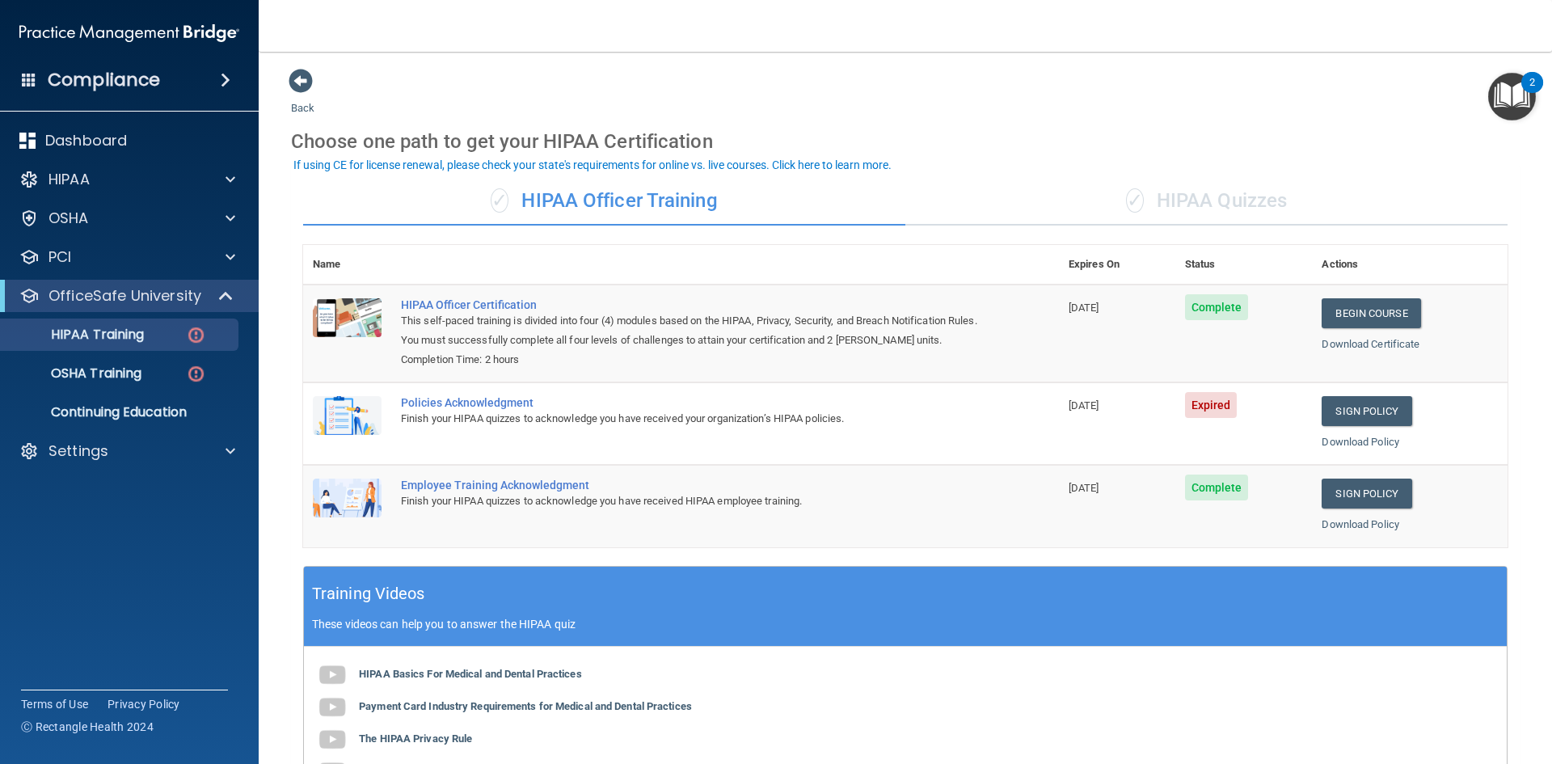 The height and width of the screenshot is (764, 1552). I want to click on a: OfficeSafe University, so click(127, 296).